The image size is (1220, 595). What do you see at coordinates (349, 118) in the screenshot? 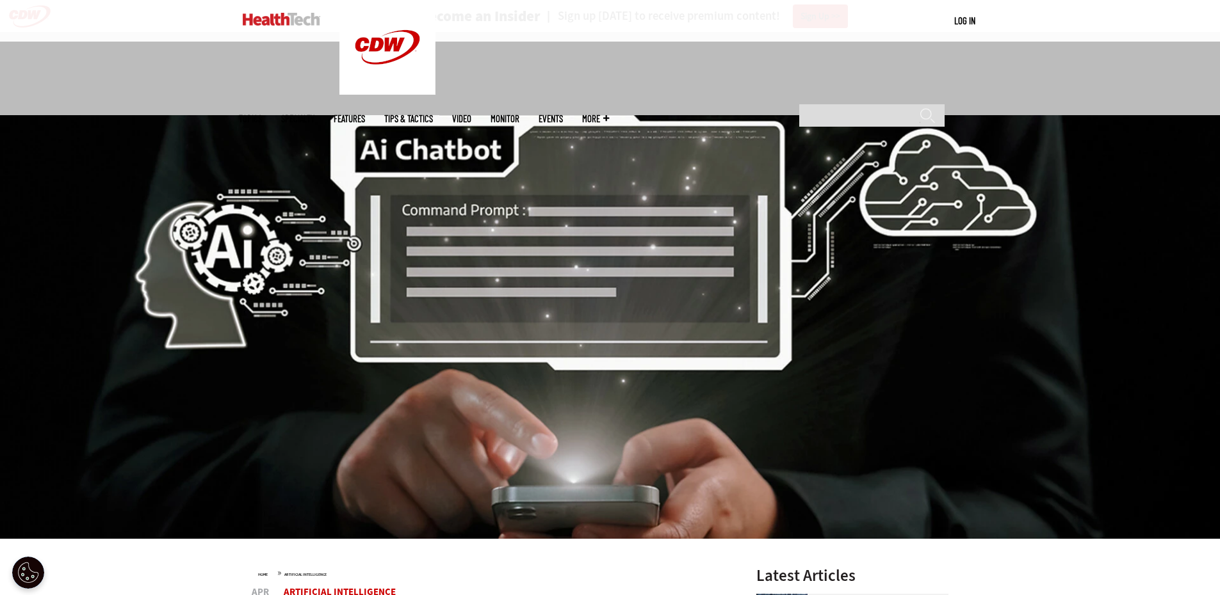
I see `a: Features` at bounding box center [349, 118].